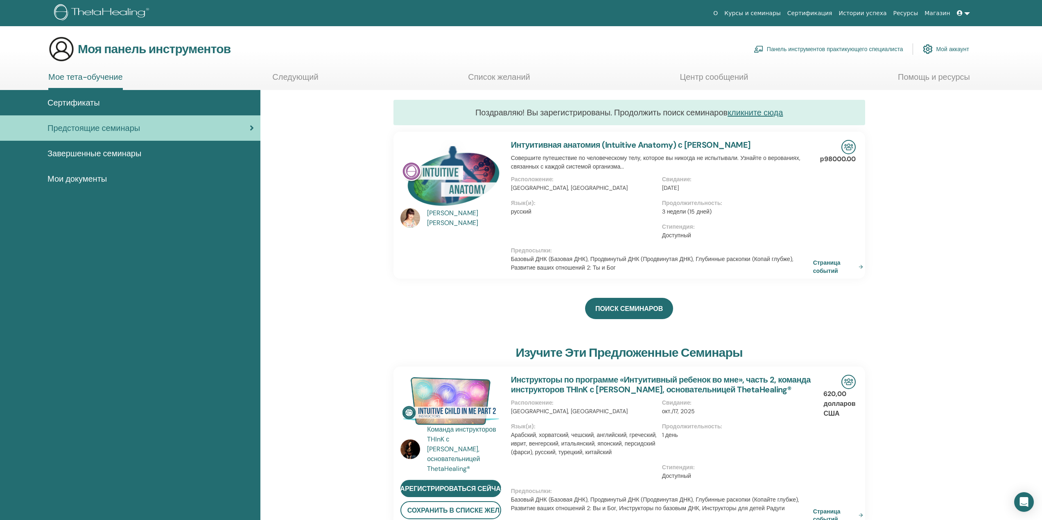 The image size is (1042, 520). What do you see at coordinates (295, 77) in the screenshot?
I see `font: Следующий` at bounding box center [295, 77].